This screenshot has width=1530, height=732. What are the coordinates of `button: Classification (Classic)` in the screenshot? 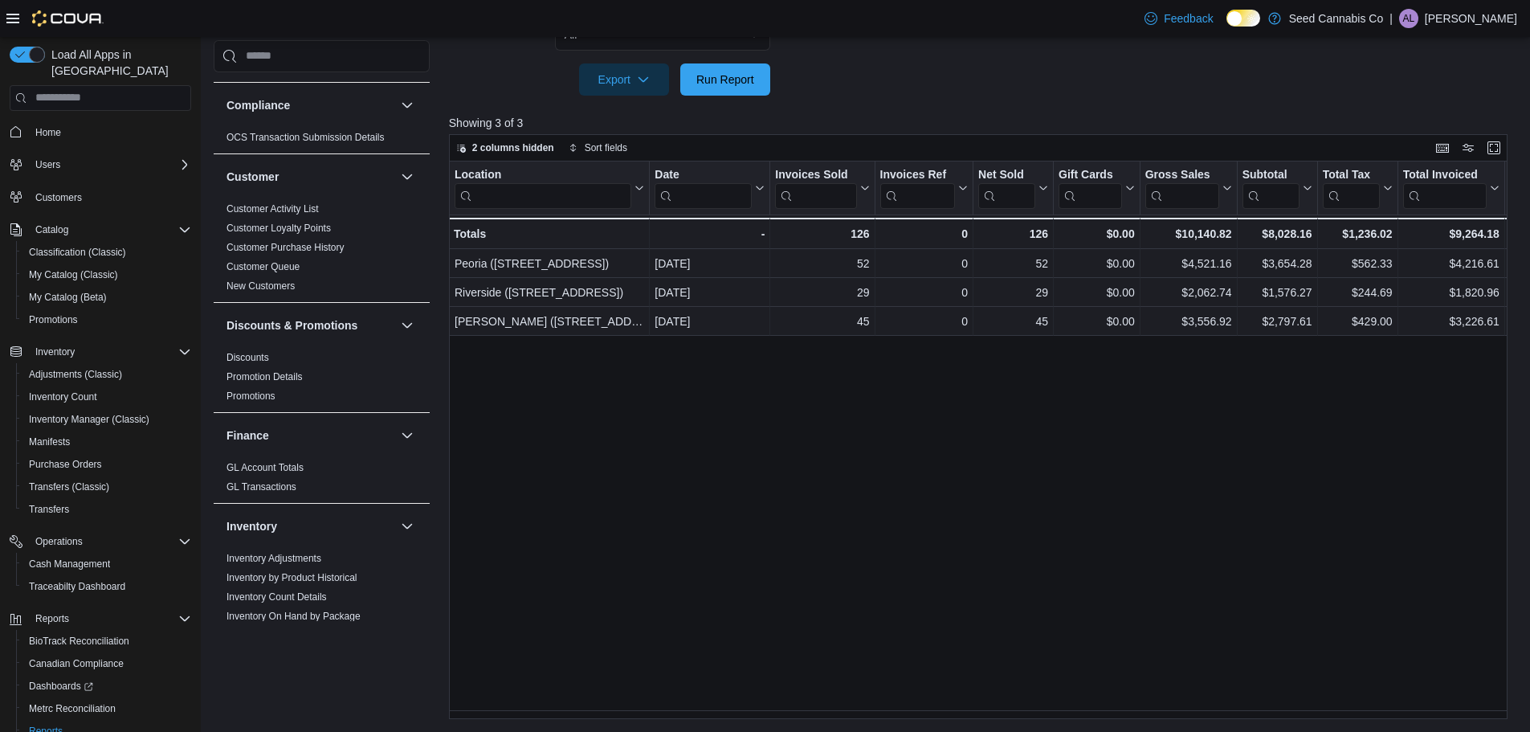 It's located at (107, 252).